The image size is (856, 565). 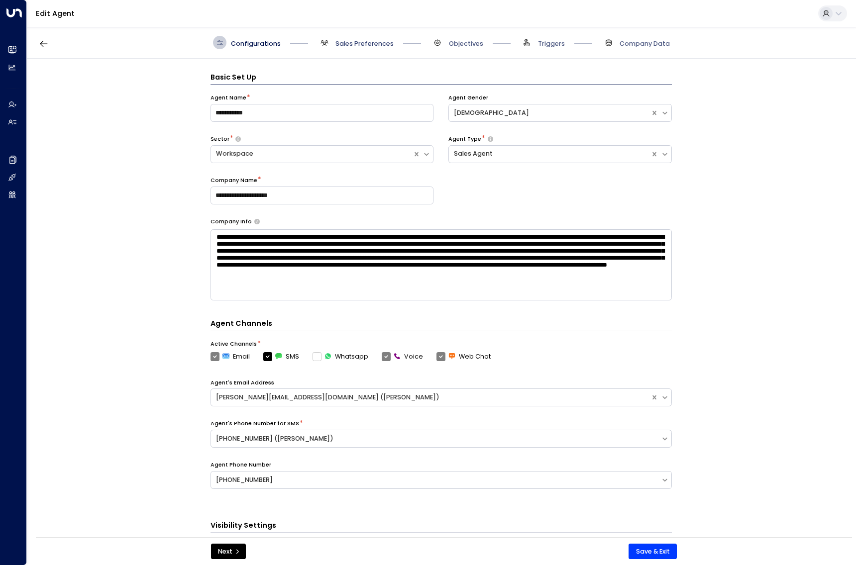 I want to click on label: Whatsapp, so click(x=340, y=357).